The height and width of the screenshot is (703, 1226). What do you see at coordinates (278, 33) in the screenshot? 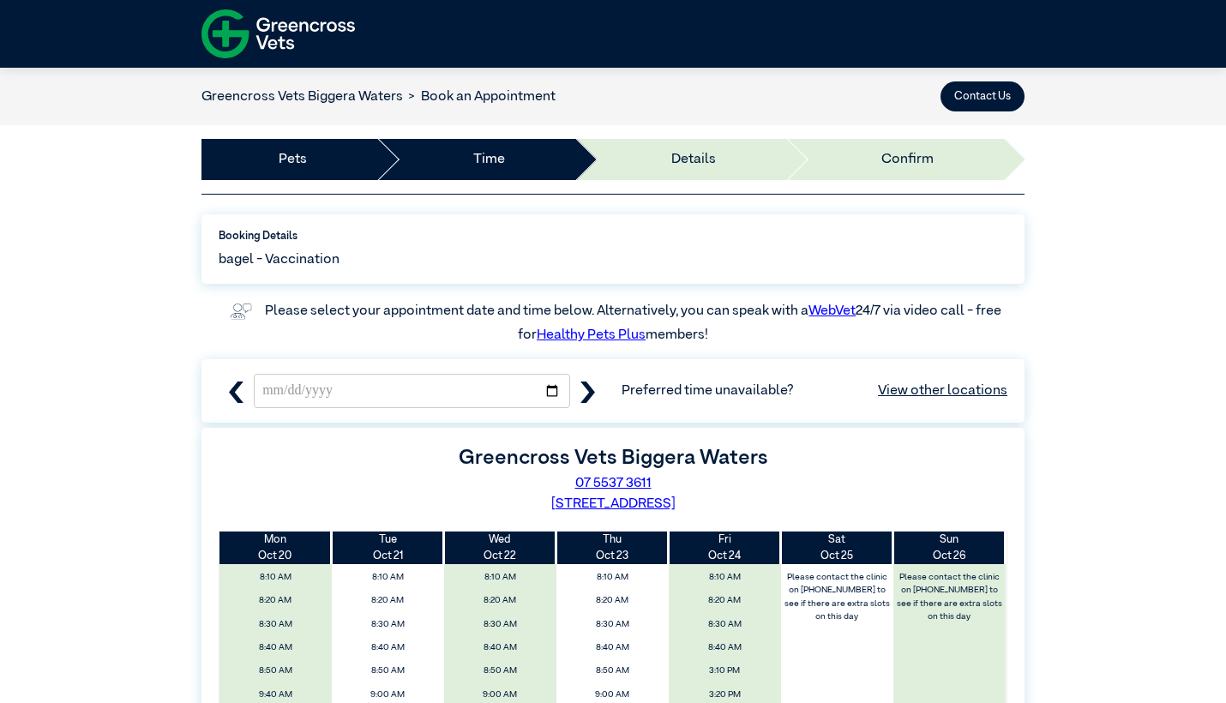
I see `img: f-logo` at bounding box center [278, 33].